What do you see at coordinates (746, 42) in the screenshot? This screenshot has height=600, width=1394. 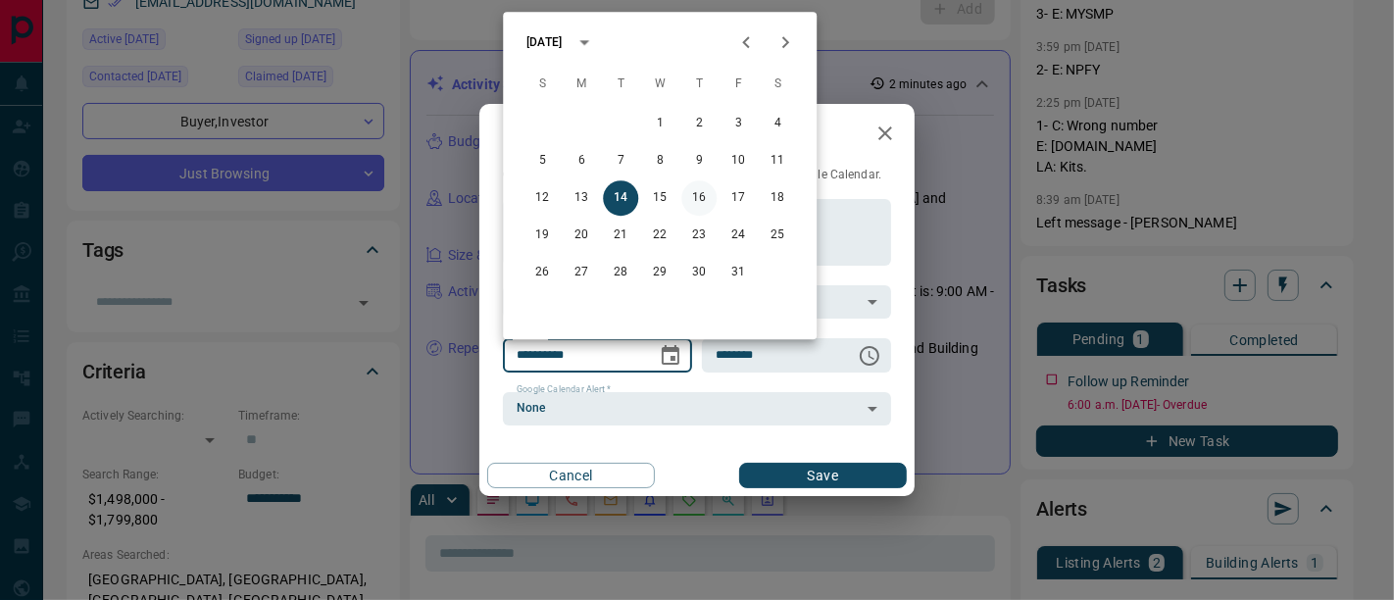 I see `button: Previous month` at bounding box center [746, 42].